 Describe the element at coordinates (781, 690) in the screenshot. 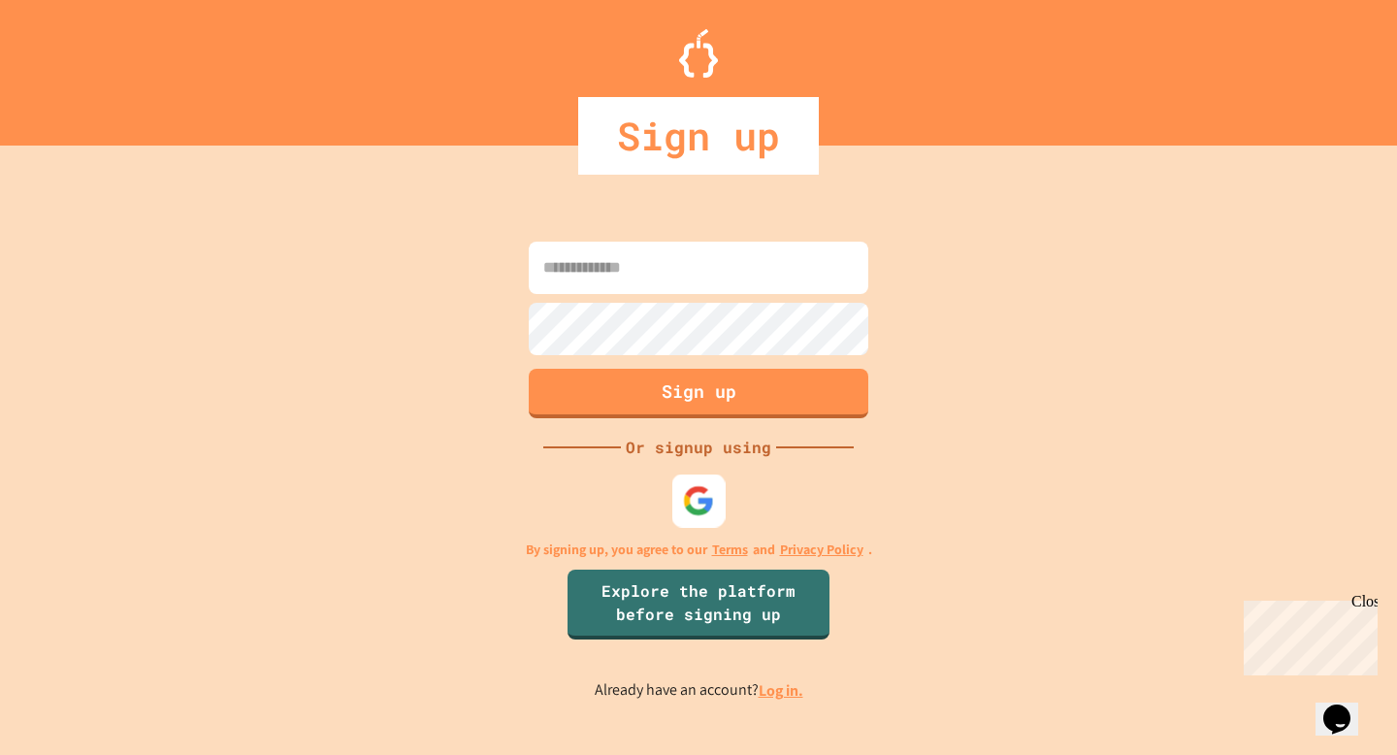

I see `a: Log in.` at that location.